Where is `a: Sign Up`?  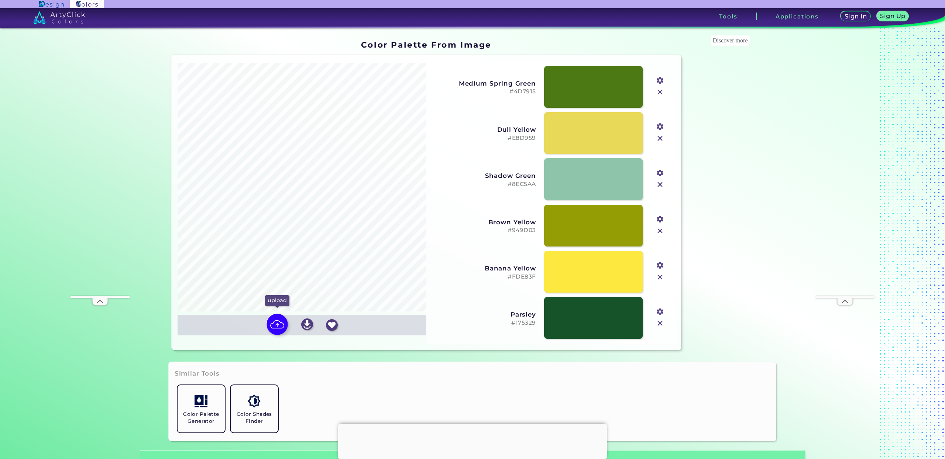 a: Sign Up is located at coordinates (893, 16).